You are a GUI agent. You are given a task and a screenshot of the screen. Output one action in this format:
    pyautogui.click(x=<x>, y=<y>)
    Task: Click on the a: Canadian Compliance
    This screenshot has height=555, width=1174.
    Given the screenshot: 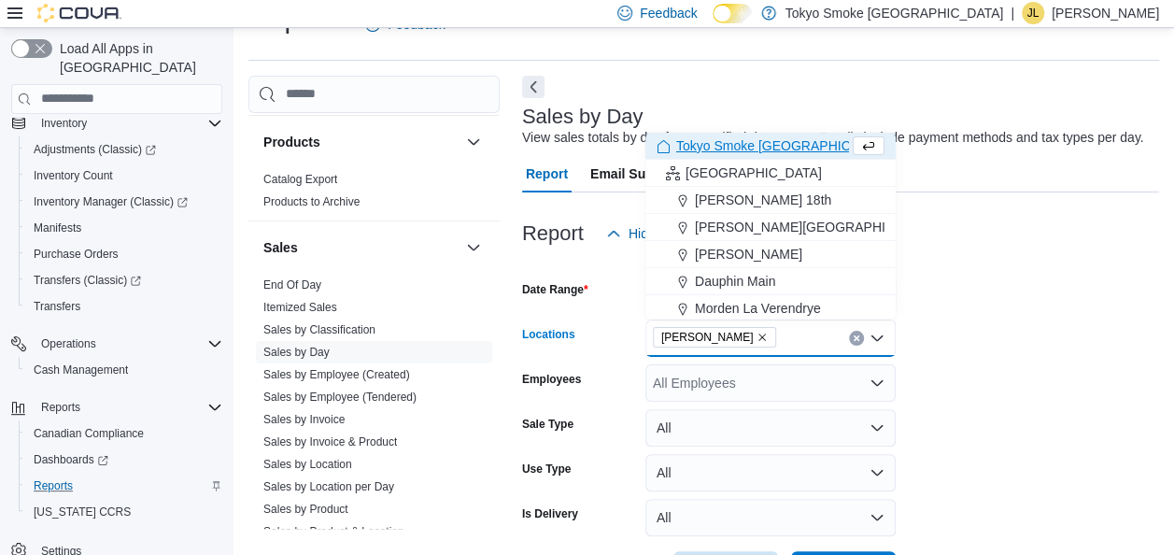 What is the action you would take?
    pyautogui.click(x=89, y=433)
    